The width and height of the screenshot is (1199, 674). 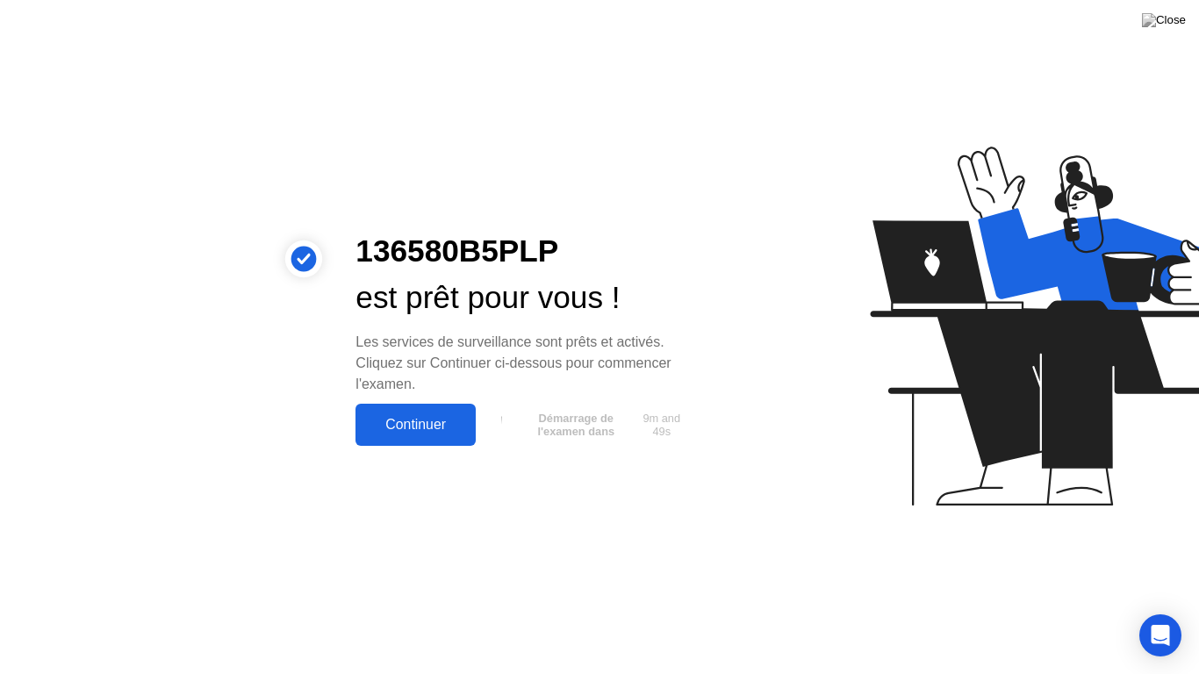 What do you see at coordinates (1161, 636) in the screenshot?
I see `div: Open Intercom Messenger` at bounding box center [1161, 636].